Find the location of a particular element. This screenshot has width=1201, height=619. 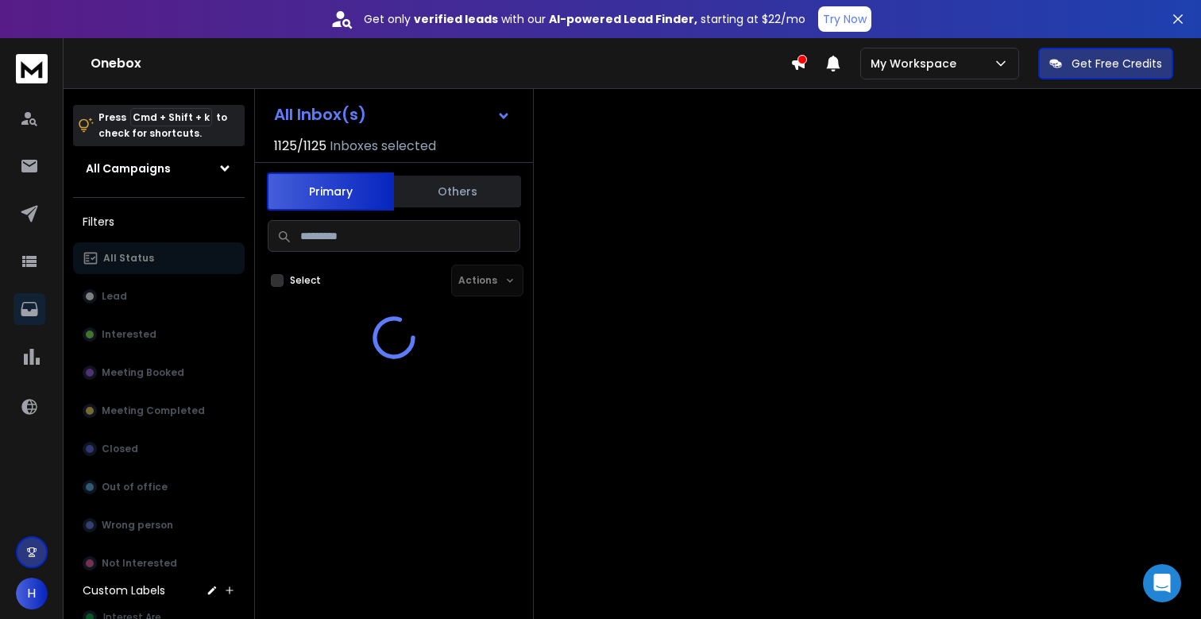

span: 1125 / 1125 is located at coordinates (300, 146).